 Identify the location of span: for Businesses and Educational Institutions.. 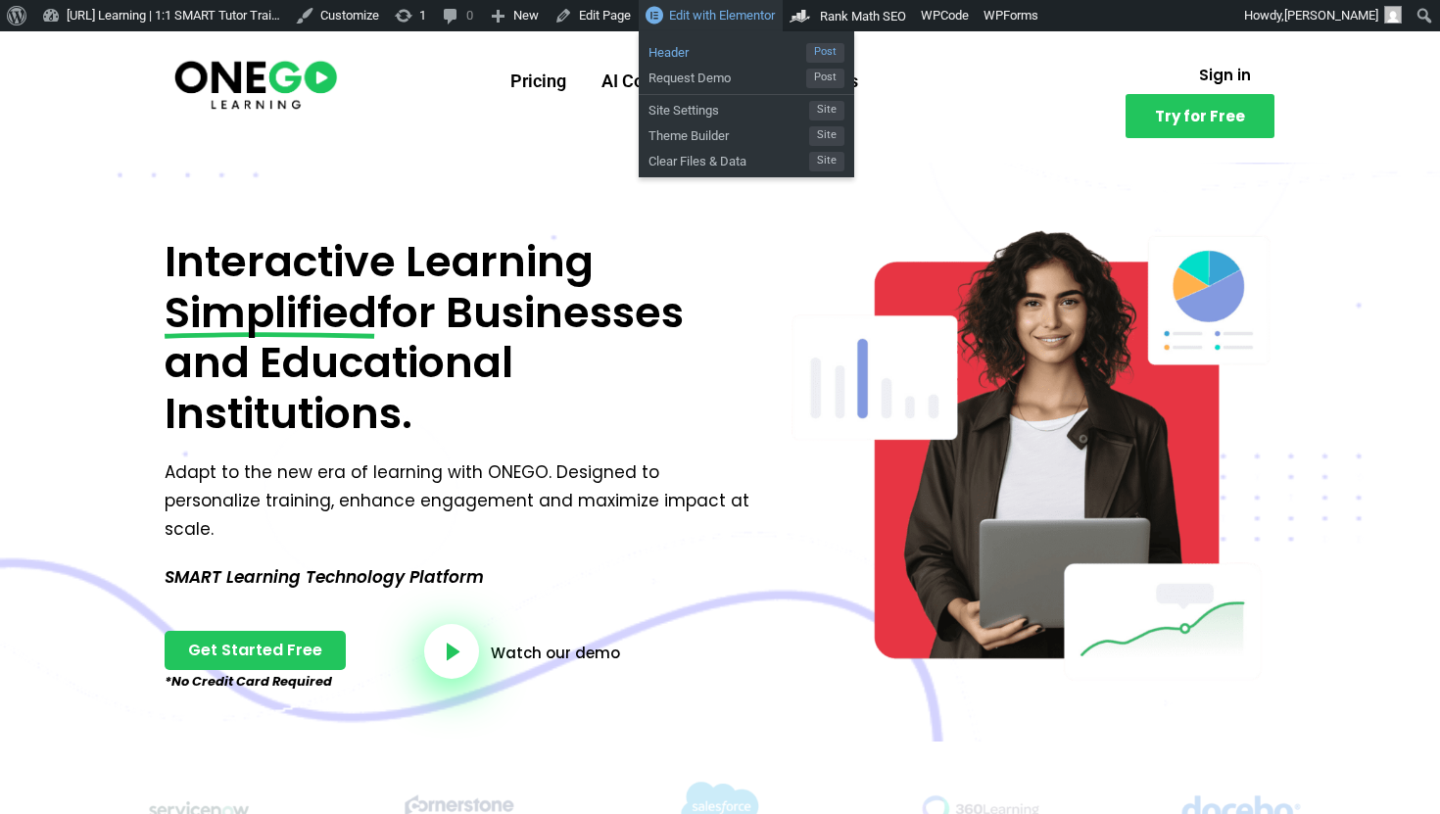
(424, 363).